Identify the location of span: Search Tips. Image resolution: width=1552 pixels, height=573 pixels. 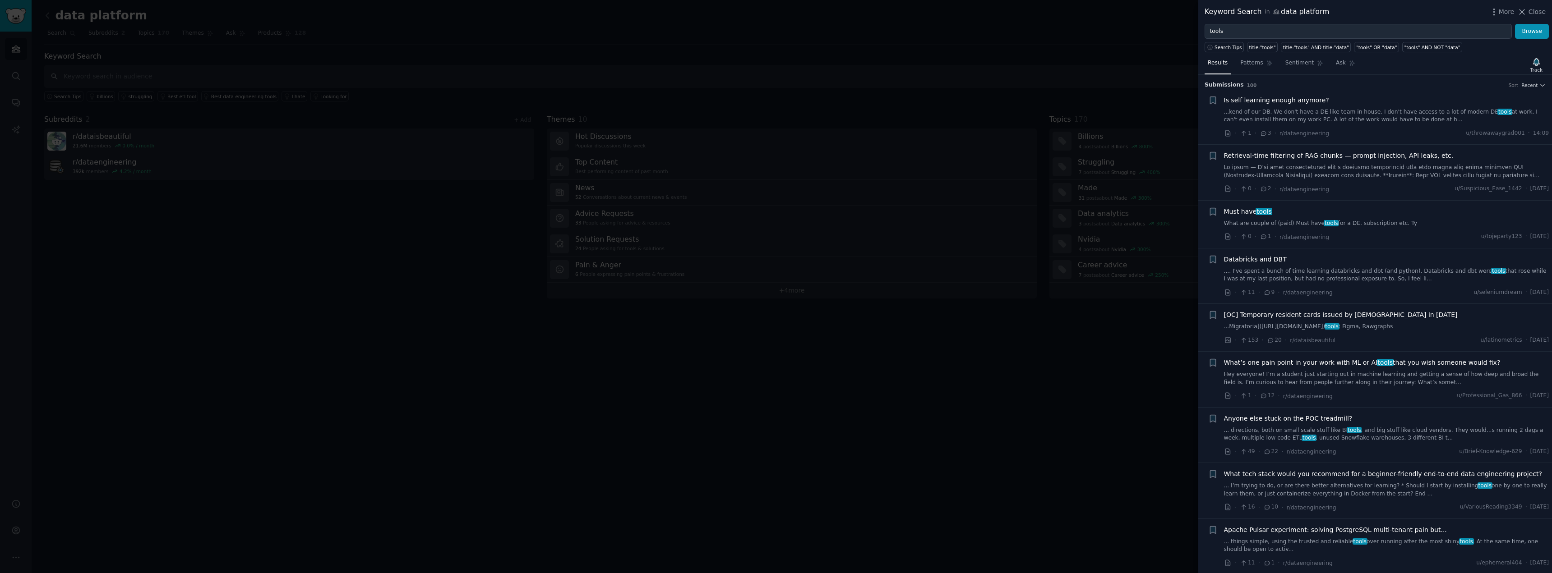
(1228, 47).